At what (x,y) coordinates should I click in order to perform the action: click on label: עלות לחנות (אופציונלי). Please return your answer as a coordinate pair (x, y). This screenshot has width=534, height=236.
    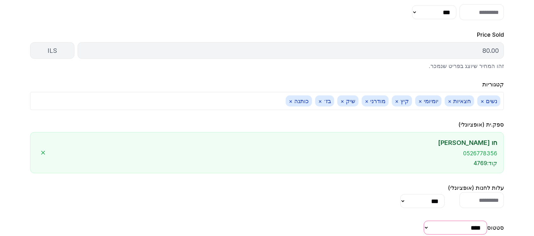
    Looking at the image, I should click on (476, 188).